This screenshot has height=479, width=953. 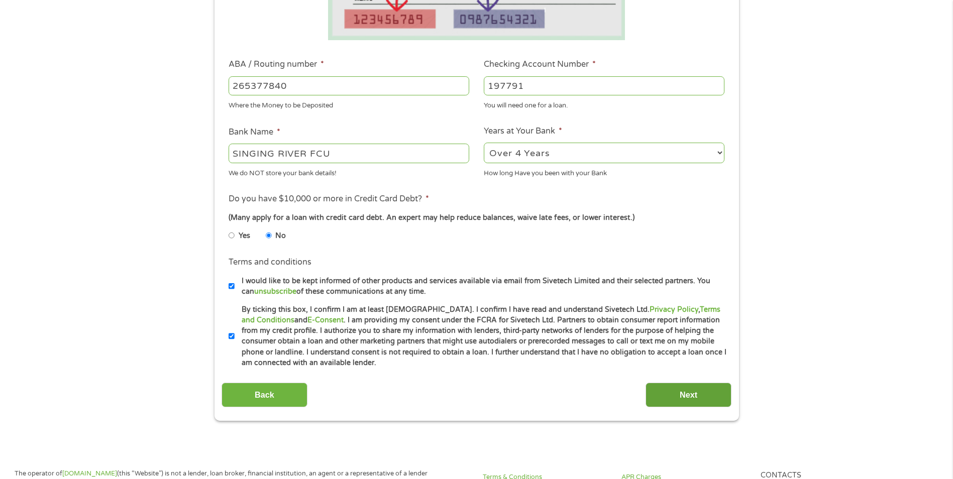 What do you see at coordinates (254, 132) in the screenshot?
I see `label: Bank Name` at bounding box center [254, 132].